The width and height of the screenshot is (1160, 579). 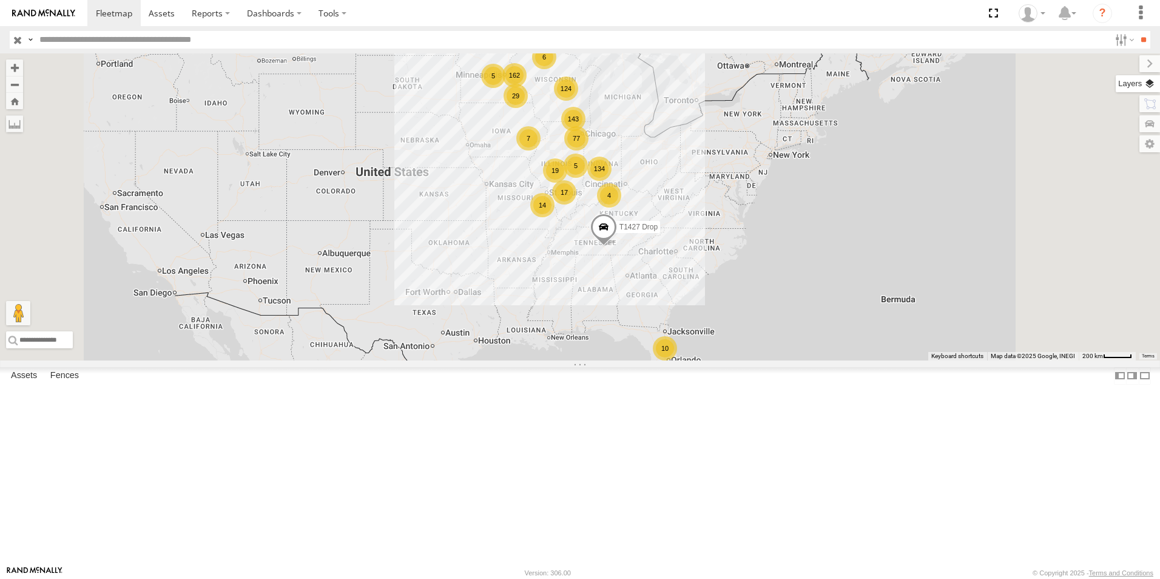 I want to click on label: Assets, so click(x=24, y=376).